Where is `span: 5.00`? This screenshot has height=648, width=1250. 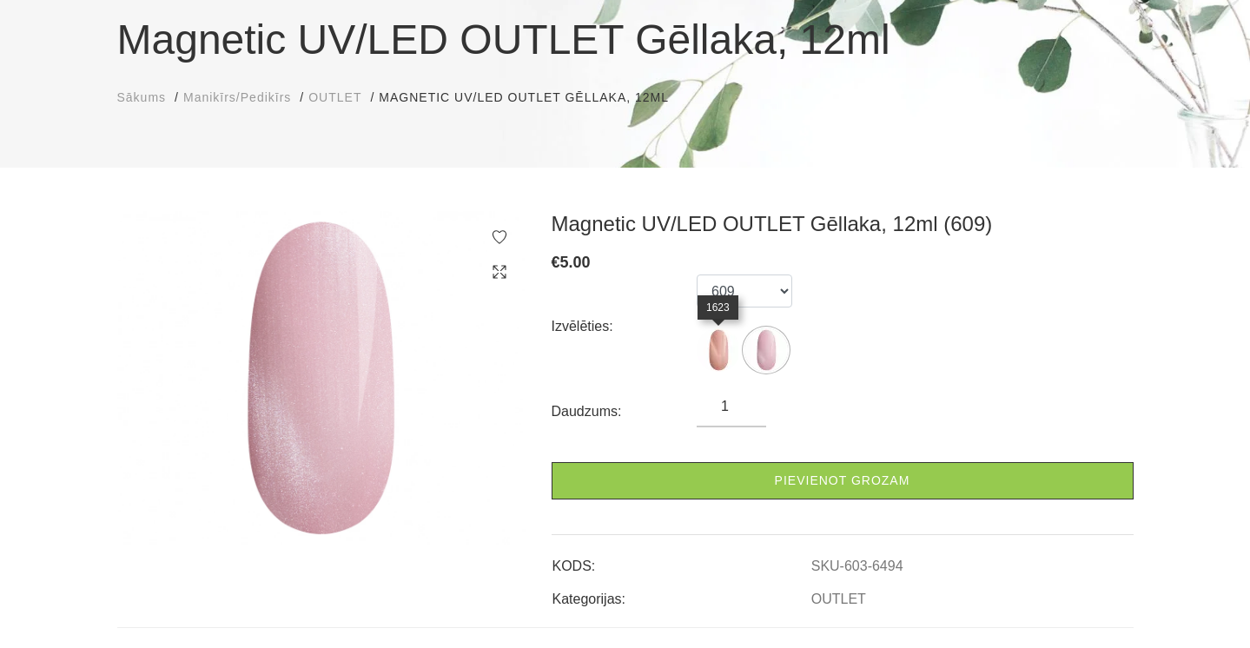 span: 5.00 is located at coordinates (575, 262).